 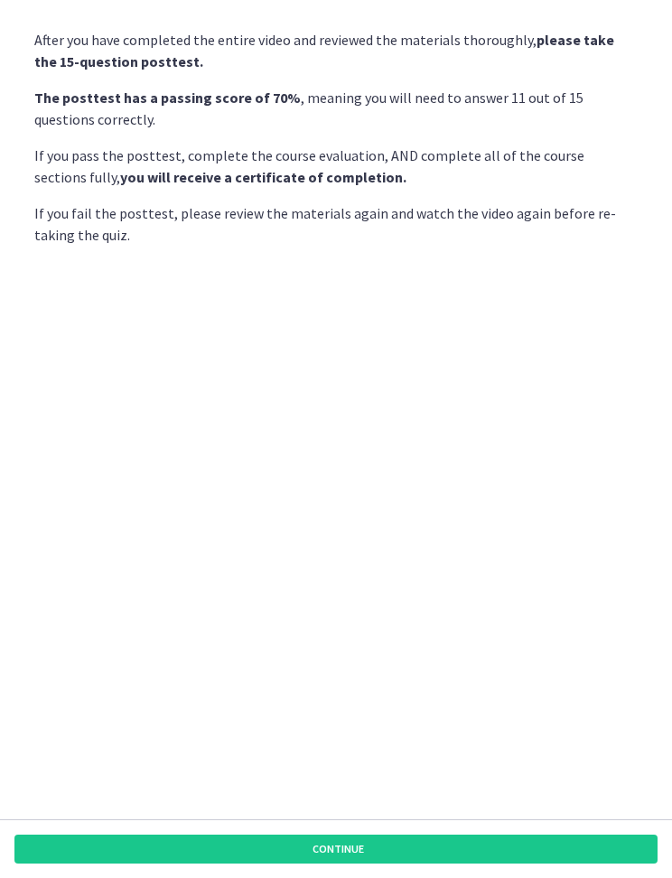 What do you see at coordinates (167, 98) in the screenshot?
I see `strong: The posttest has a passing score of 70%` at bounding box center [167, 98].